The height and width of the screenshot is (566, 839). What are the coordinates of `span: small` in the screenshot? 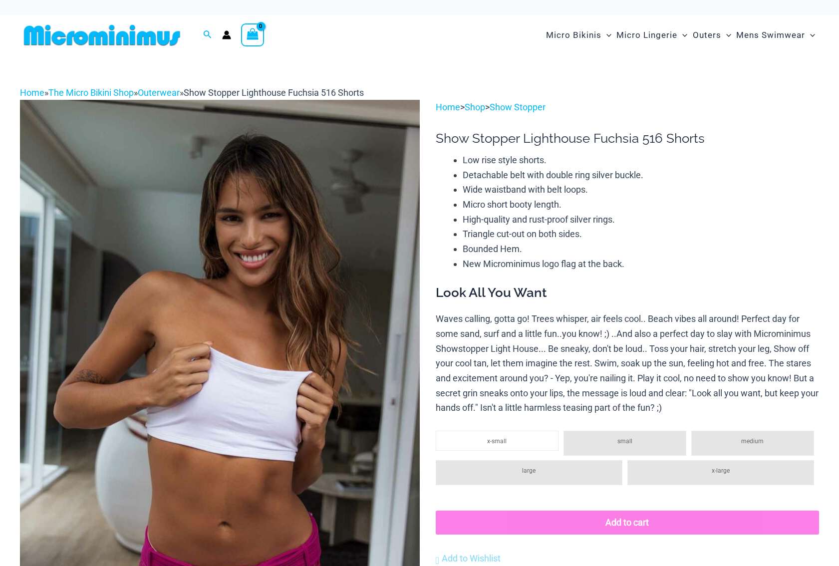 It's located at (625, 441).